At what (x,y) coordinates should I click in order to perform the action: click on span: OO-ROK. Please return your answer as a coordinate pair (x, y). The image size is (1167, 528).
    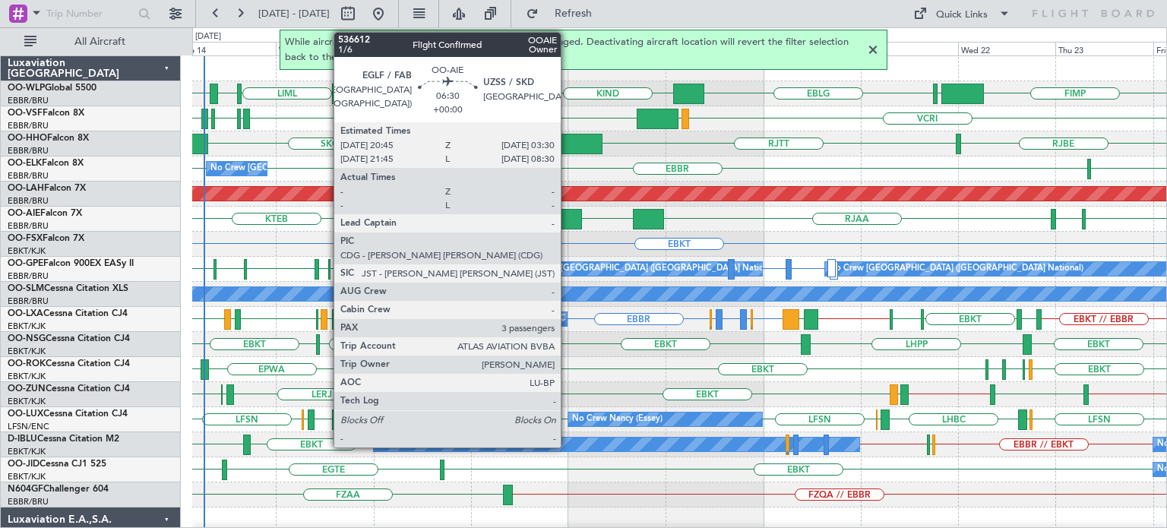
    Looking at the image, I should click on (27, 364).